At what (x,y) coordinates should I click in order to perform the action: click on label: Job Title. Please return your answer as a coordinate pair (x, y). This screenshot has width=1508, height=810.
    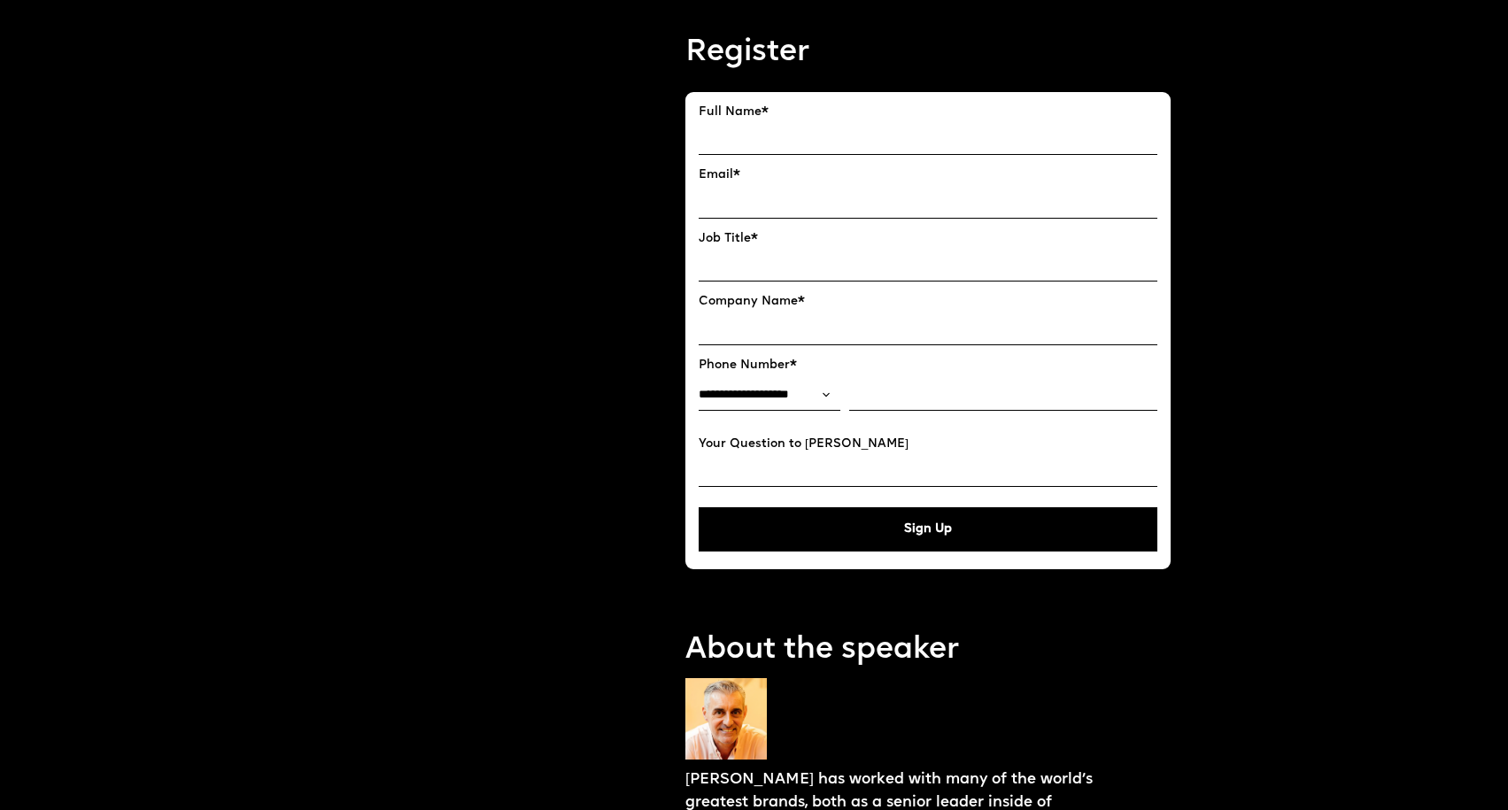
    Looking at the image, I should click on (928, 239).